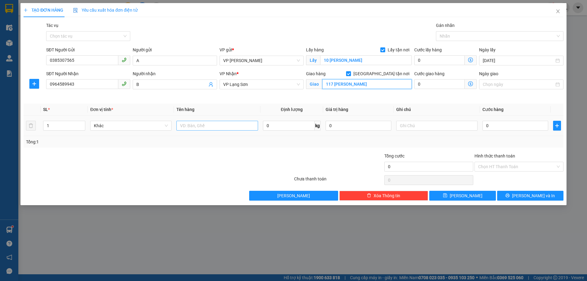 This screenshot has width=587, height=281. I want to click on label: Gán nhãn, so click(445, 25).